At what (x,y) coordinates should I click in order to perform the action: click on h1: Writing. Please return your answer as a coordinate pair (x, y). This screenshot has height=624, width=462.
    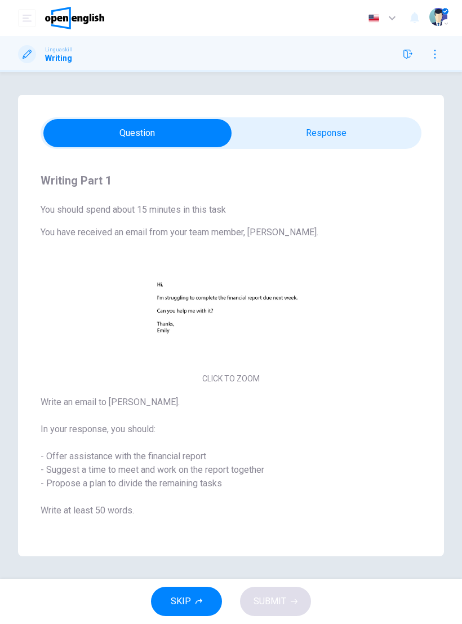
    Looking at the image, I should click on (59, 58).